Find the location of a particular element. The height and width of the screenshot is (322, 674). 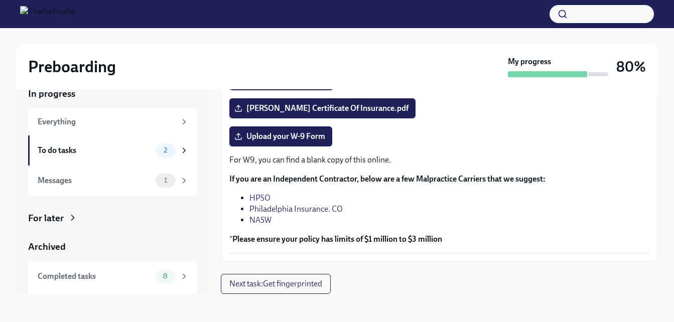

a: Messages1 is located at coordinates (112, 181).